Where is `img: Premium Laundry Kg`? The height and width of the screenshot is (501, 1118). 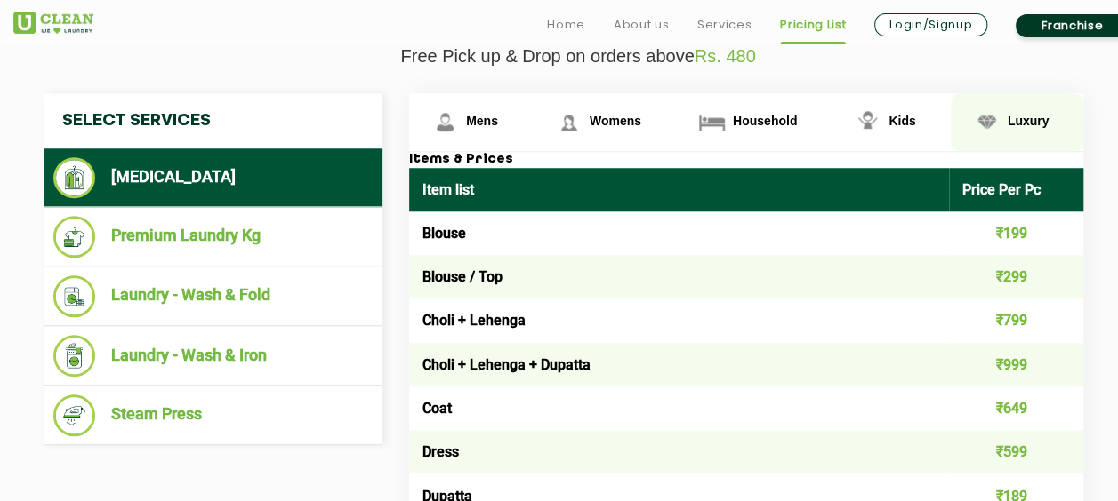
img: Premium Laundry Kg is located at coordinates (74, 236).